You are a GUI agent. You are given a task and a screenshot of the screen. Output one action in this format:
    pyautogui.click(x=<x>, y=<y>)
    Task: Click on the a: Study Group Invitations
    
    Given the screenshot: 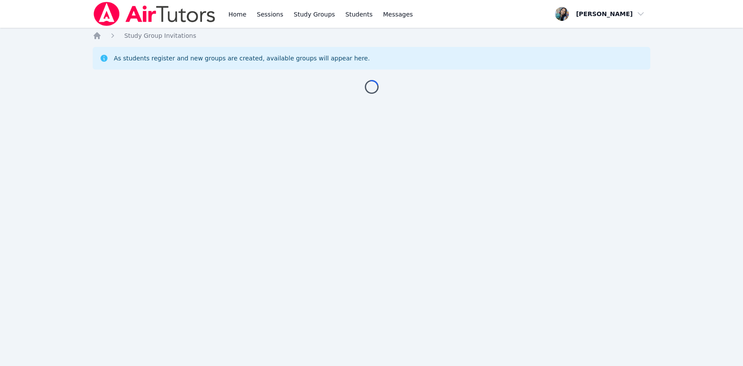 What is the action you would take?
    pyautogui.click(x=160, y=36)
    